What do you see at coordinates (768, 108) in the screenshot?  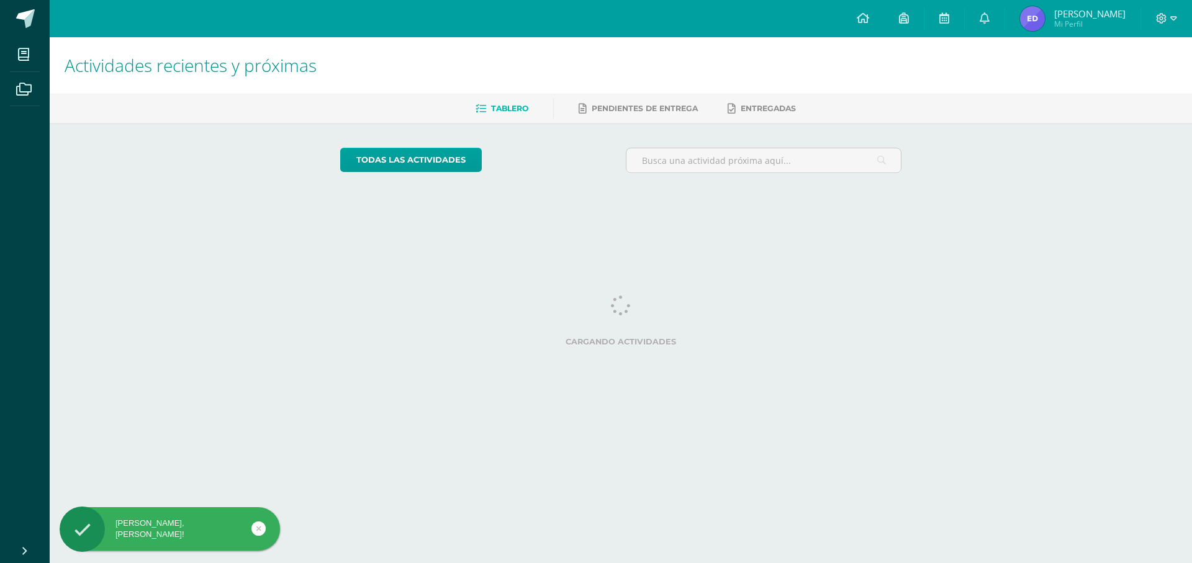 I see `span: Entregadas` at bounding box center [768, 108].